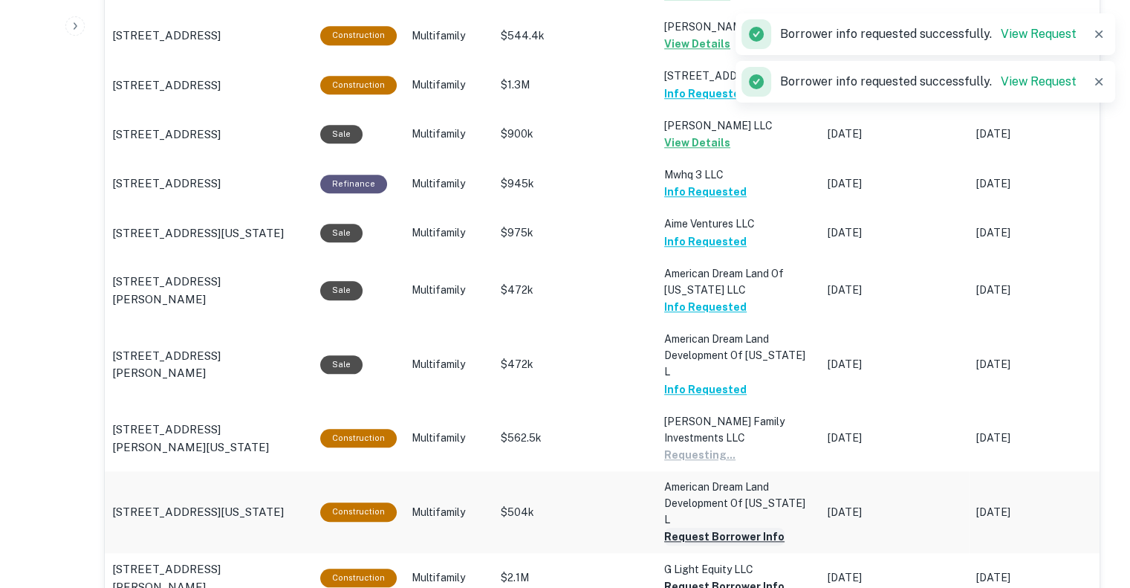 The image size is (1130, 588). I want to click on p: $504k, so click(575, 512).